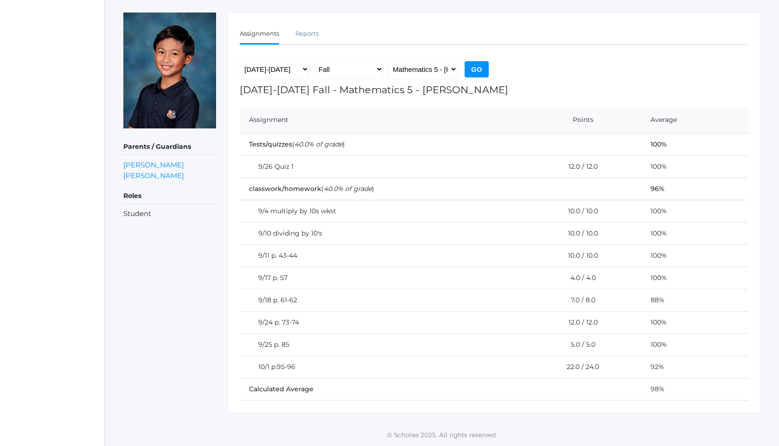  Describe the element at coordinates (378, 345) in the screenshot. I see `td: 9/25 p. 85` at that location.